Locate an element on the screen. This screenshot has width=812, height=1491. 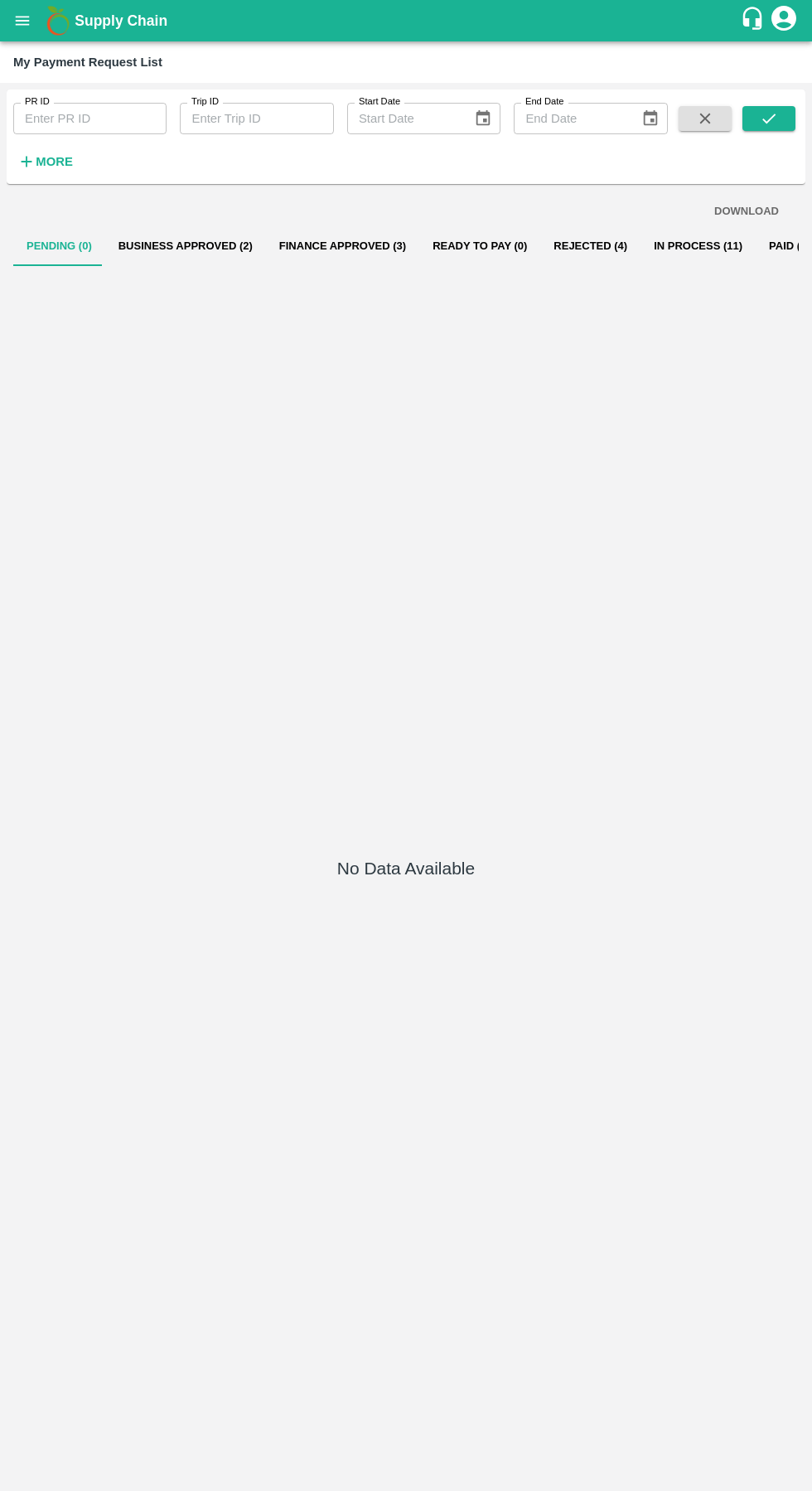
div: customer-support is located at coordinates (754, 20).